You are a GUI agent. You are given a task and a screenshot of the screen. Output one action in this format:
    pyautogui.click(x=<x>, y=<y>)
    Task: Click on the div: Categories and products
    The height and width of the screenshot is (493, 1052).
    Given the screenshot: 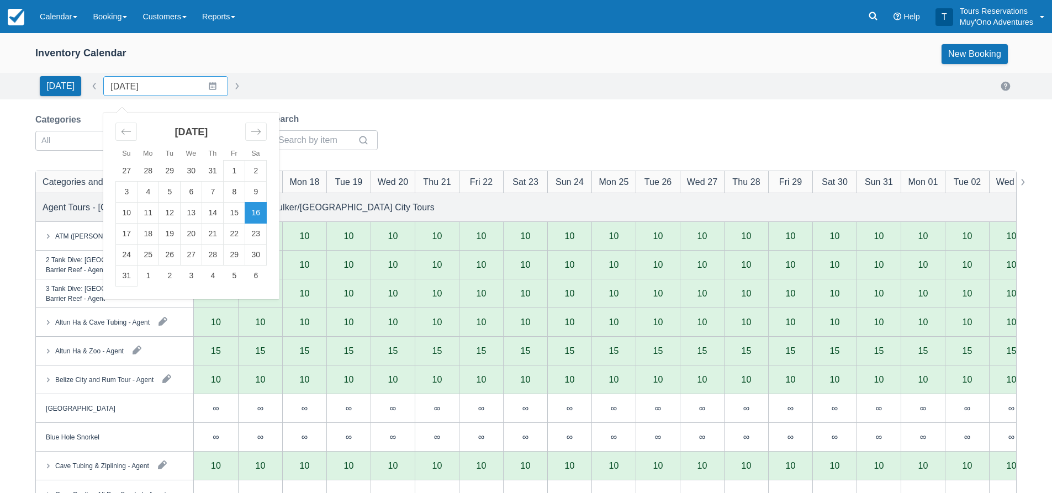 What is the action you would take?
    pyautogui.click(x=91, y=182)
    